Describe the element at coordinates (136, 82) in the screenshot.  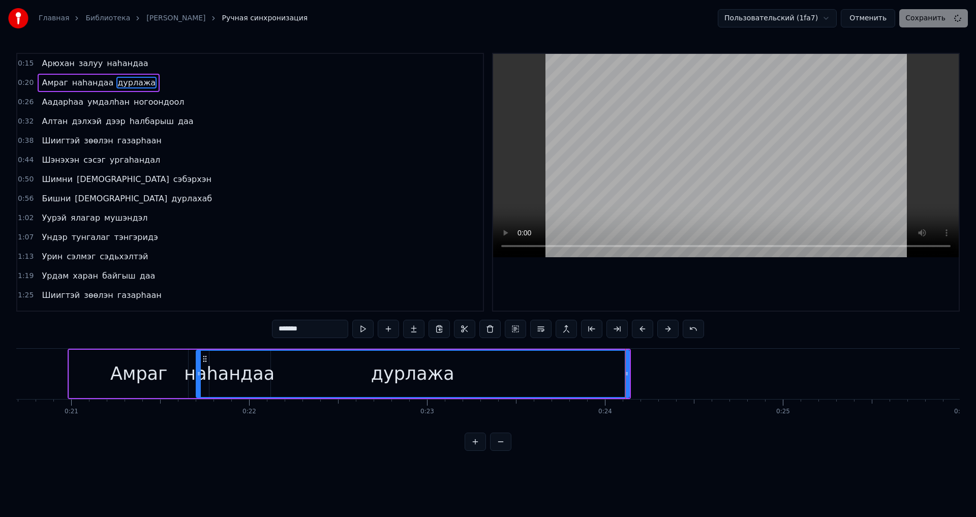
I see `span: дурлажа` at that location.